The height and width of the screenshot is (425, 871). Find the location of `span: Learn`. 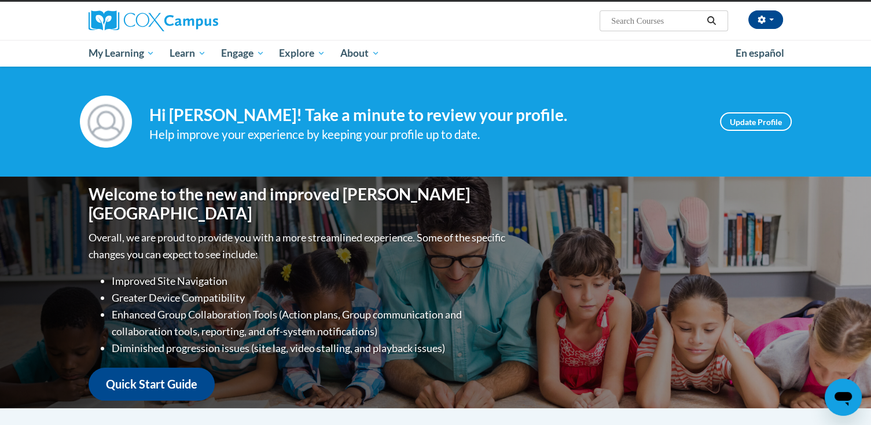

span: Learn is located at coordinates (188, 53).